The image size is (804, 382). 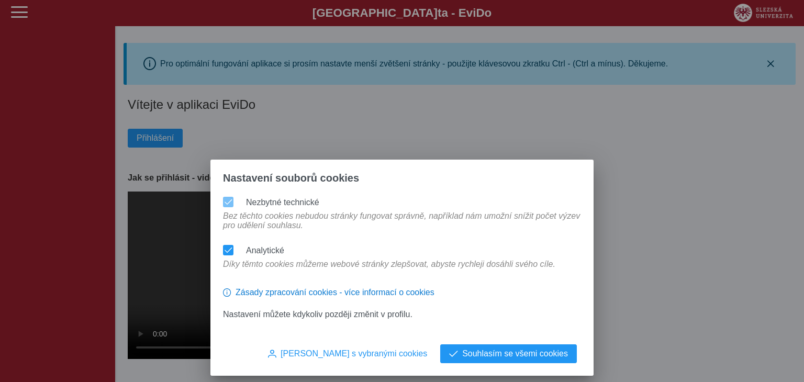 What do you see at coordinates (389, 270) in the screenshot?
I see `div: Díky těmto cookies můžeme webové stránky zlepšovat, abyste rychleji dosáhli svého cíle.` at bounding box center [389, 270].